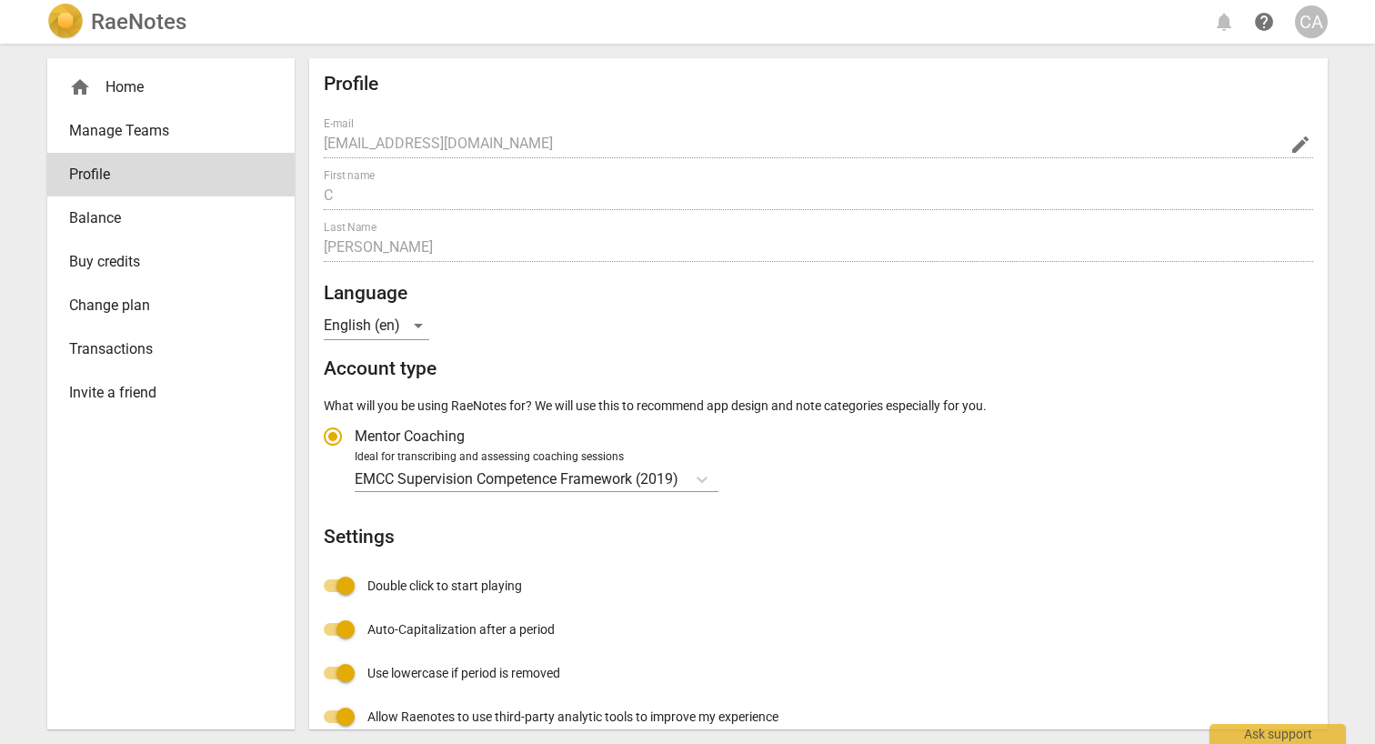 The width and height of the screenshot is (1375, 744). Describe the element at coordinates (164, 131) in the screenshot. I see `span: Manage Teams` at that location.